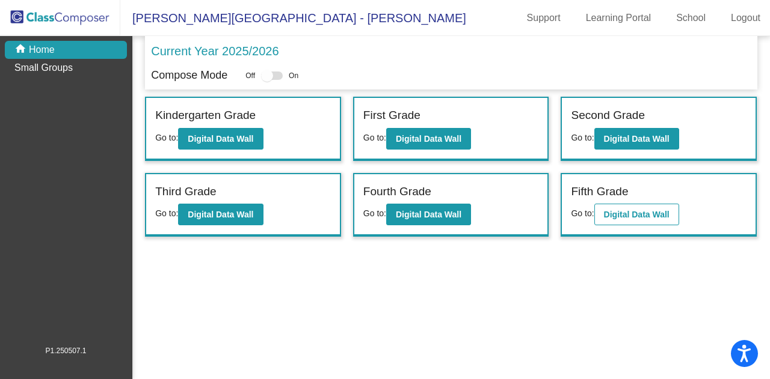  I want to click on a: Logout, so click(745, 18).